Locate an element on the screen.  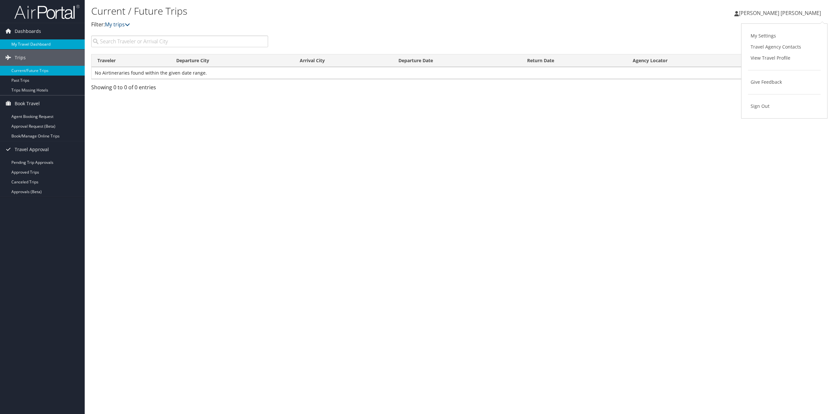
span: Book Travel is located at coordinates (27, 104).